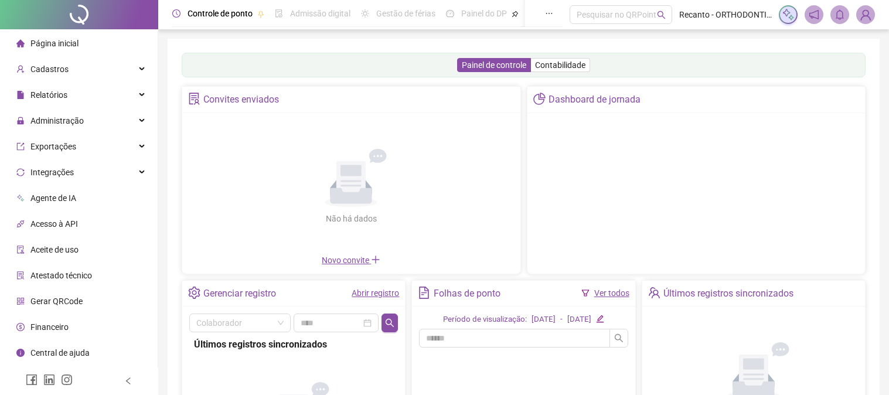  Describe the element at coordinates (52, 172) in the screenshot. I see `span: Integrações` at that location.